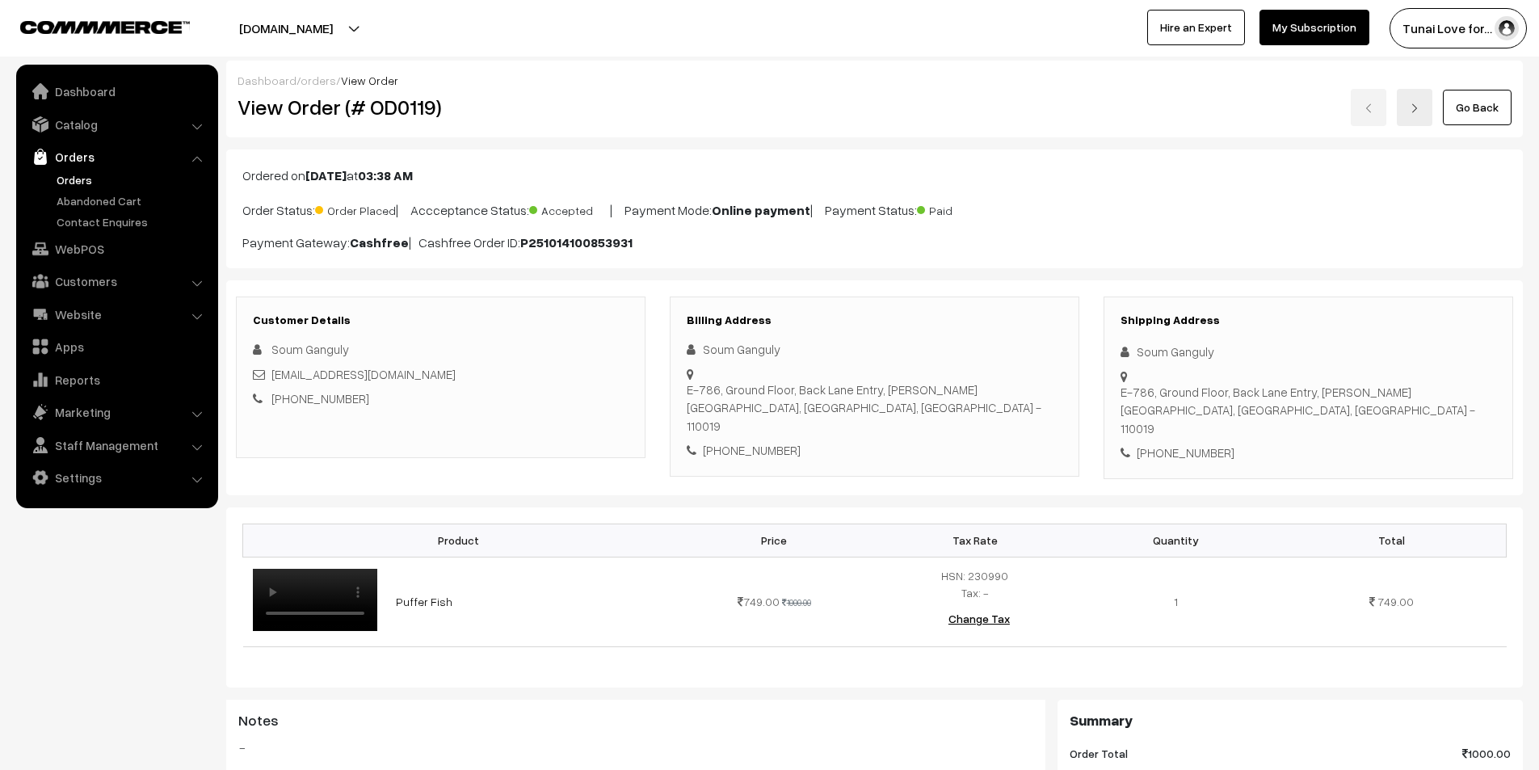 The height and width of the screenshot is (770, 1539). What do you see at coordinates (116, 380) in the screenshot?
I see `a: Reports` at bounding box center [116, 380].